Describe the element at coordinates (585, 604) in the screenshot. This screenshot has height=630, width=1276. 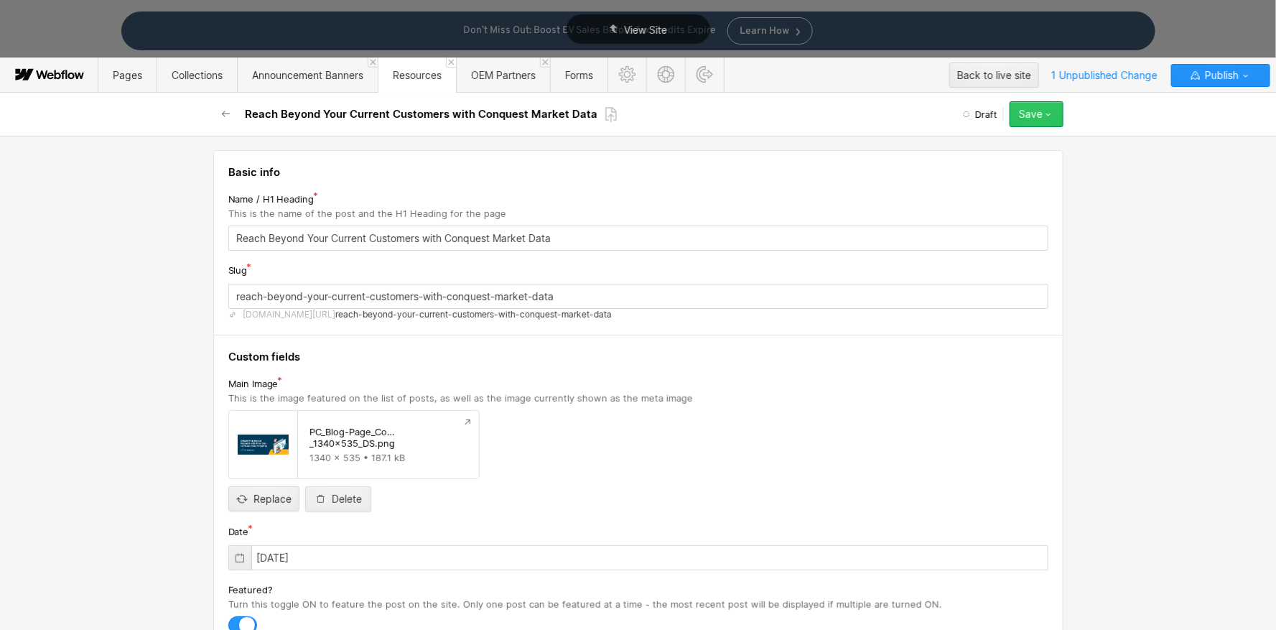
I see `span: Turn this toggle ON to feature the post on the site. Only one post can be featured at a time - th...` at that location.